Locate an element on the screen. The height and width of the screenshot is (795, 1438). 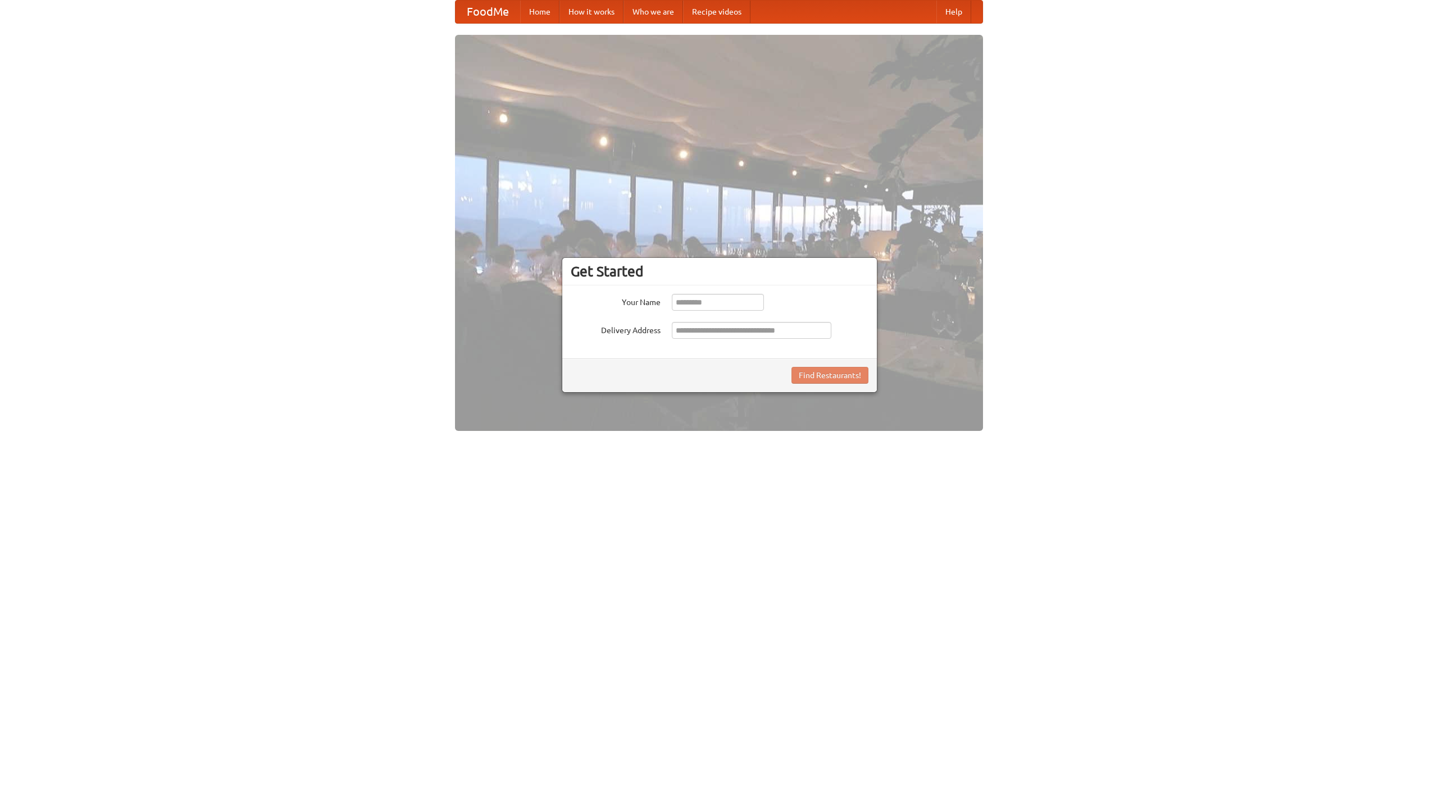
a: How it works is located at coordinates (592, 12).